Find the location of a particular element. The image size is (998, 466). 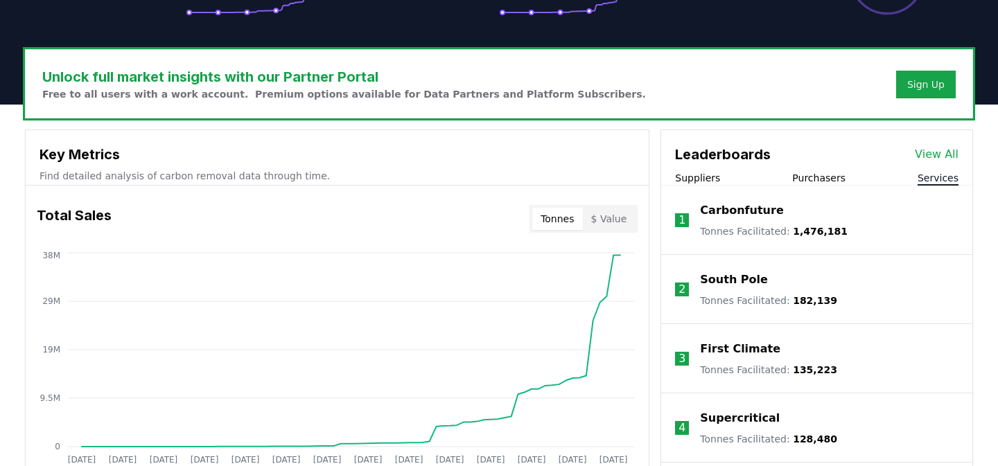

h3: Leaderboards is located at coordinates (723, 155).